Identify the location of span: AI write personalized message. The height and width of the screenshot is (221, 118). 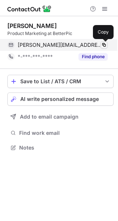
(59, 99).